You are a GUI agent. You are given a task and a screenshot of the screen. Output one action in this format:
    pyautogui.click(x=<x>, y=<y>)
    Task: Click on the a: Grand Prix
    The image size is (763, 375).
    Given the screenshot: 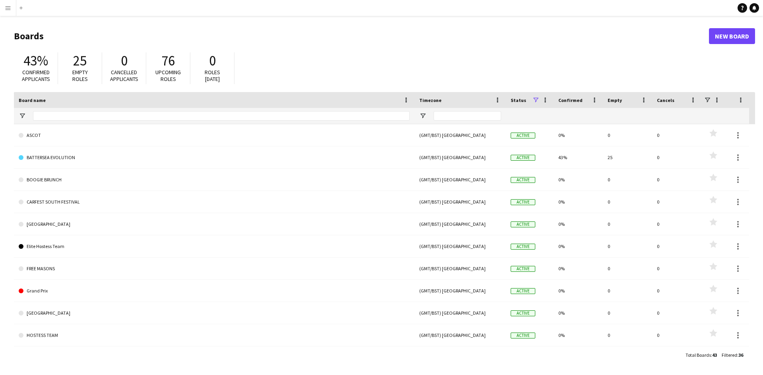 What is the action you would take?
    pyautogui.click(x=214, y=291)
    